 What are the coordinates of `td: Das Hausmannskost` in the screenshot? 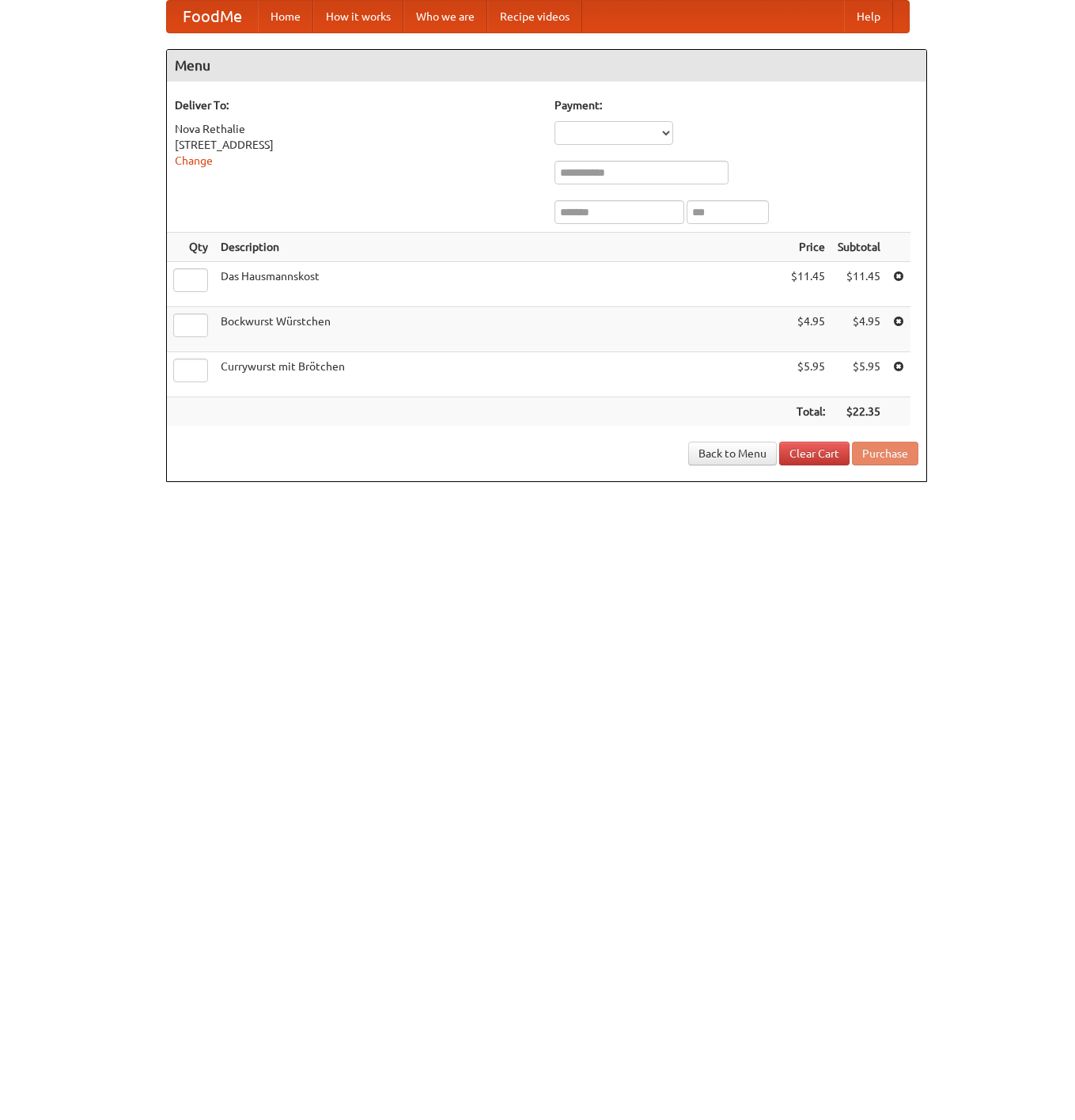 It's located at (499, 285).